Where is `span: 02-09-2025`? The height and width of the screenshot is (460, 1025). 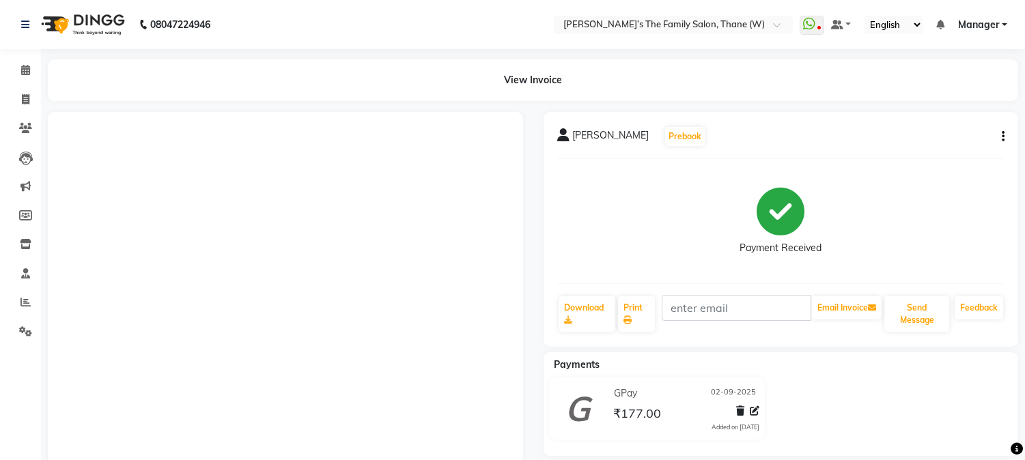
span: 02-09-2025 is located at coordinates (733, 393).